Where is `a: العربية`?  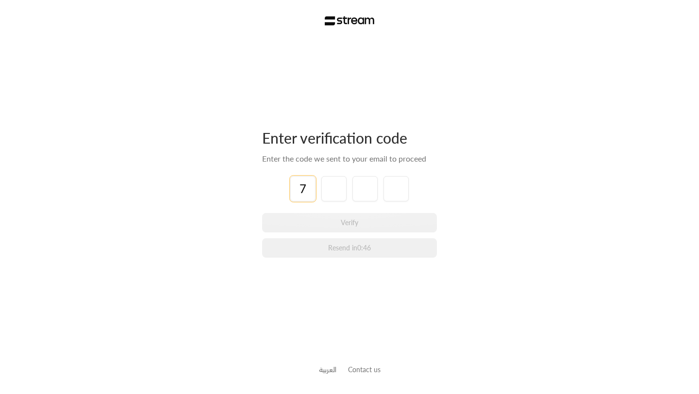
a: العربية is located at coordinates (327, 369).